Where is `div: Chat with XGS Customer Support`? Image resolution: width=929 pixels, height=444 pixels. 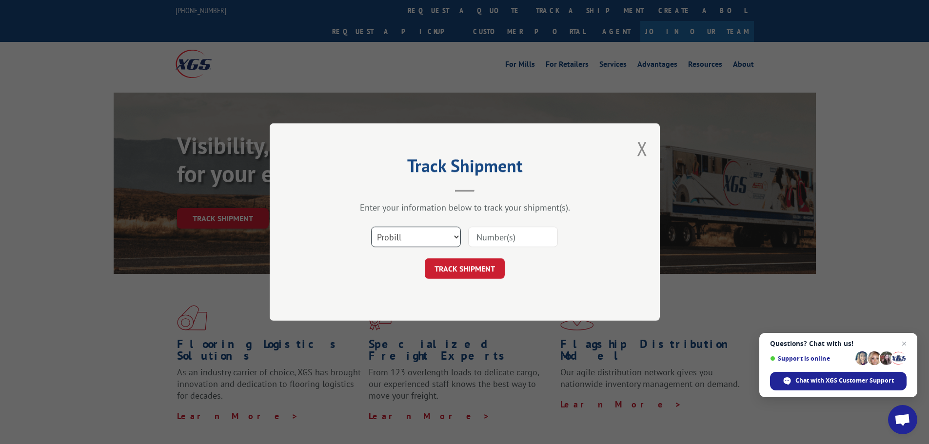 div: Chat with XGS Customer Support is located at coordinates (838, 381).